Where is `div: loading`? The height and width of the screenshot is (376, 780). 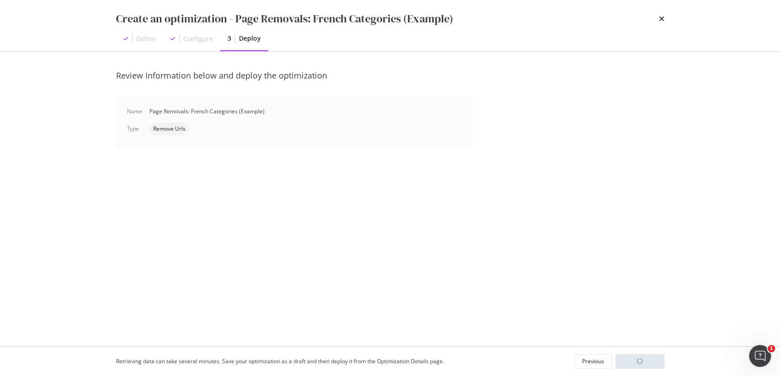
div: loading is located at coordinates (640, 361).